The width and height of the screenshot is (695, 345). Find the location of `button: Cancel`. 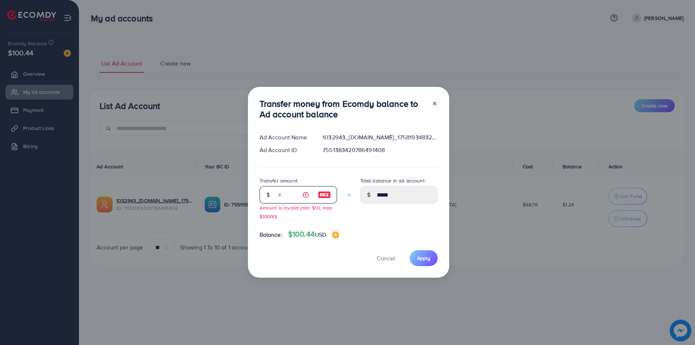

button: Cancel is located at coordinates (386, 258).